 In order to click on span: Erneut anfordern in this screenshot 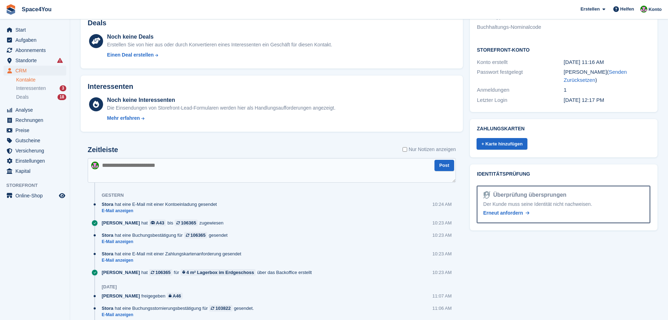, I will do `click(504, 213)`.